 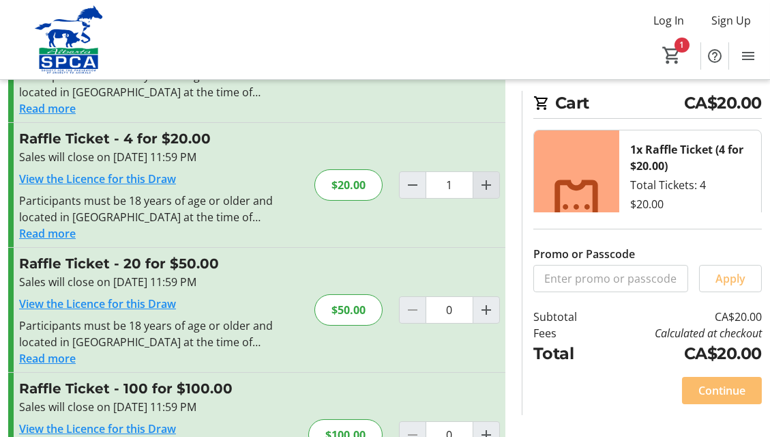 I want to click on button: Sign Up, so click(x=731, y=20).